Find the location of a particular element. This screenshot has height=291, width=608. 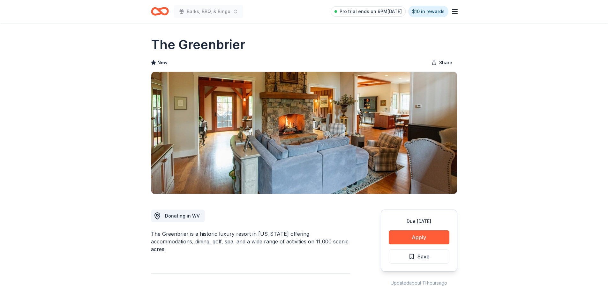

span: Save is located at coordinates (424, 256).